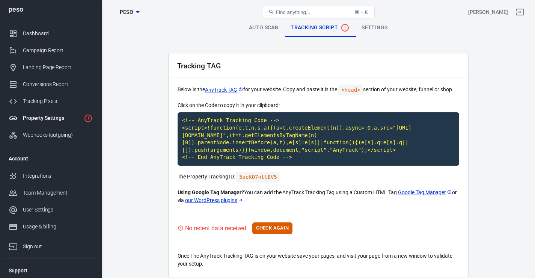 The width and height of the screenshot is (535, 278). What do you see at coordinates (318, 90) in the screenshot?
I see `p: Below is the for your website. Copy and paste it in the section of your website, funnel or shop.` at bounding box center [318, 90].